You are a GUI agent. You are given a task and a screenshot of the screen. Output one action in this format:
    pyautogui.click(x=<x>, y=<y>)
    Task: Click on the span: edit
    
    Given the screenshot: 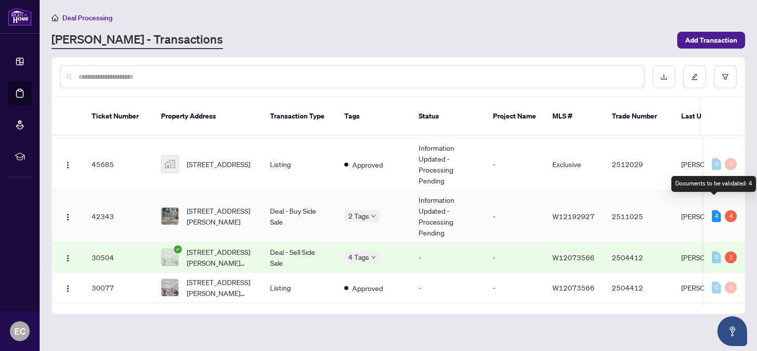 What is the action you would take?
    pyautogui.click(x=694, y=77)
    